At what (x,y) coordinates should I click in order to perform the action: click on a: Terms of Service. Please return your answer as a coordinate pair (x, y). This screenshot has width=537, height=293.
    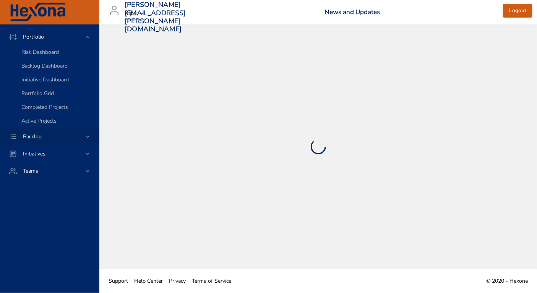
    Looking at the image, I should click on (211, 281).